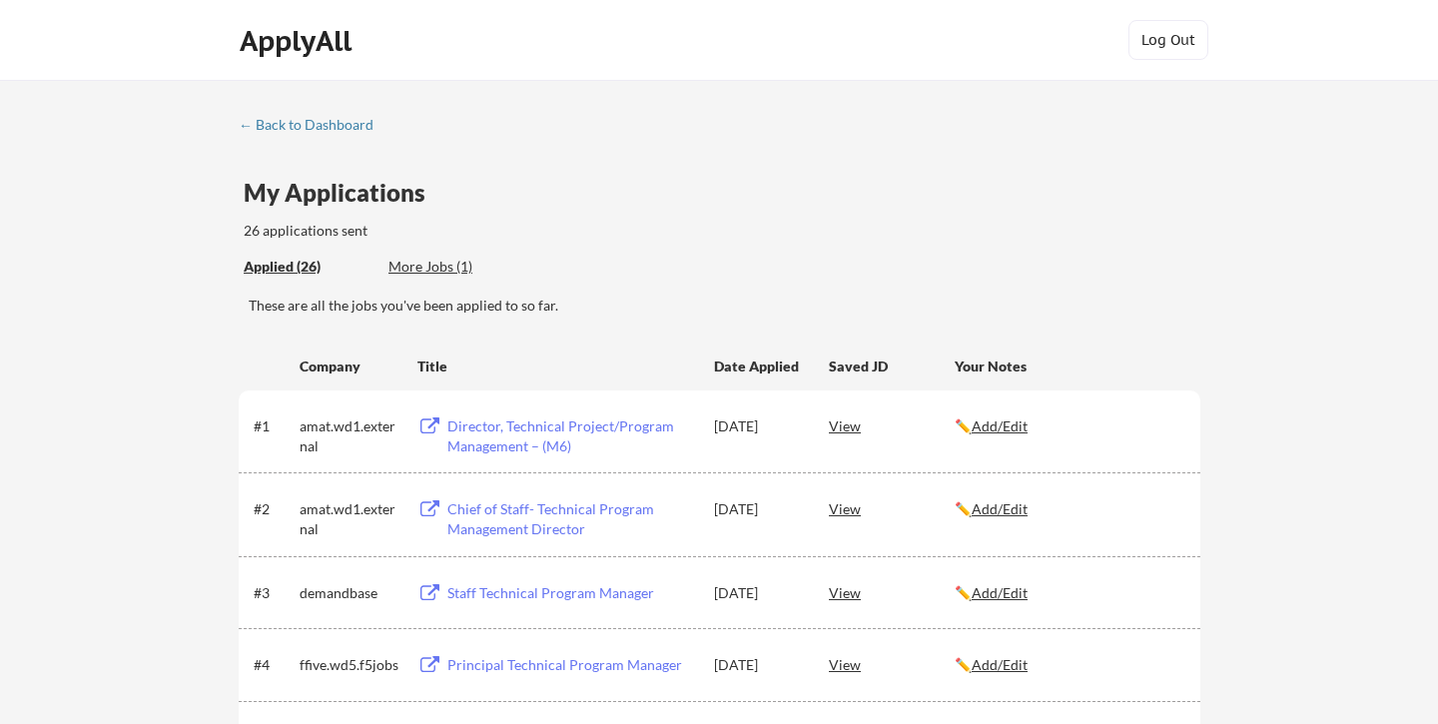 Image resolution: width=1438 pixels, height=724 pixels. I want to click on div: These are job applications we think you'd be a good fit for, but couldn't apply you to automatica..., so click(461, 267).